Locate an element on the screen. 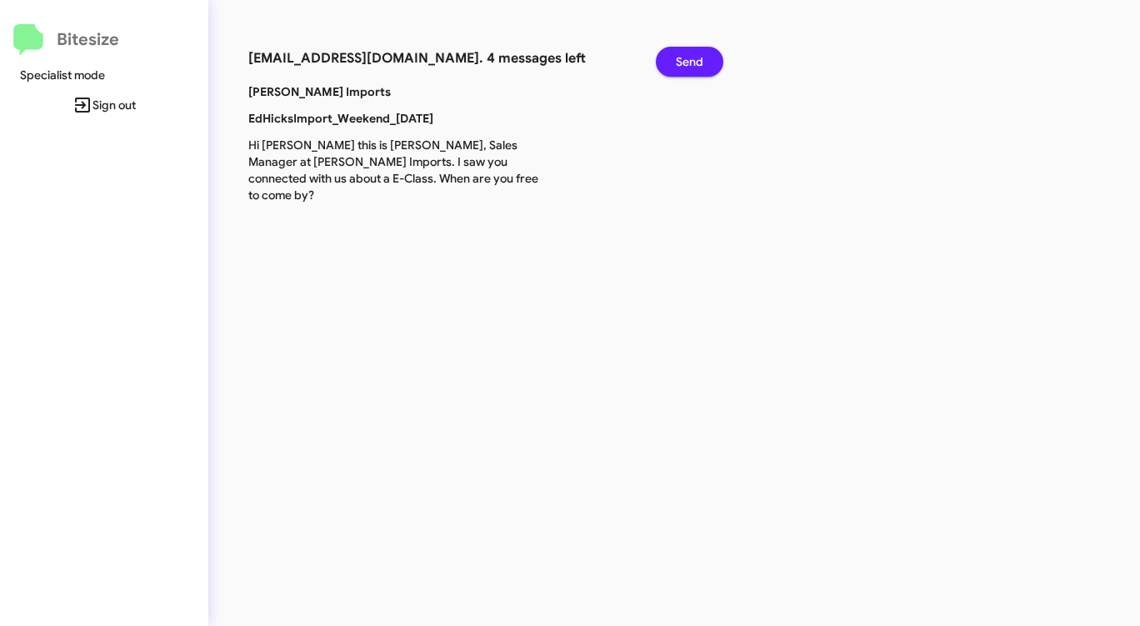 The width and height of the screenshot is (1140, 626). span: Send is located at coordinates (689, 62).